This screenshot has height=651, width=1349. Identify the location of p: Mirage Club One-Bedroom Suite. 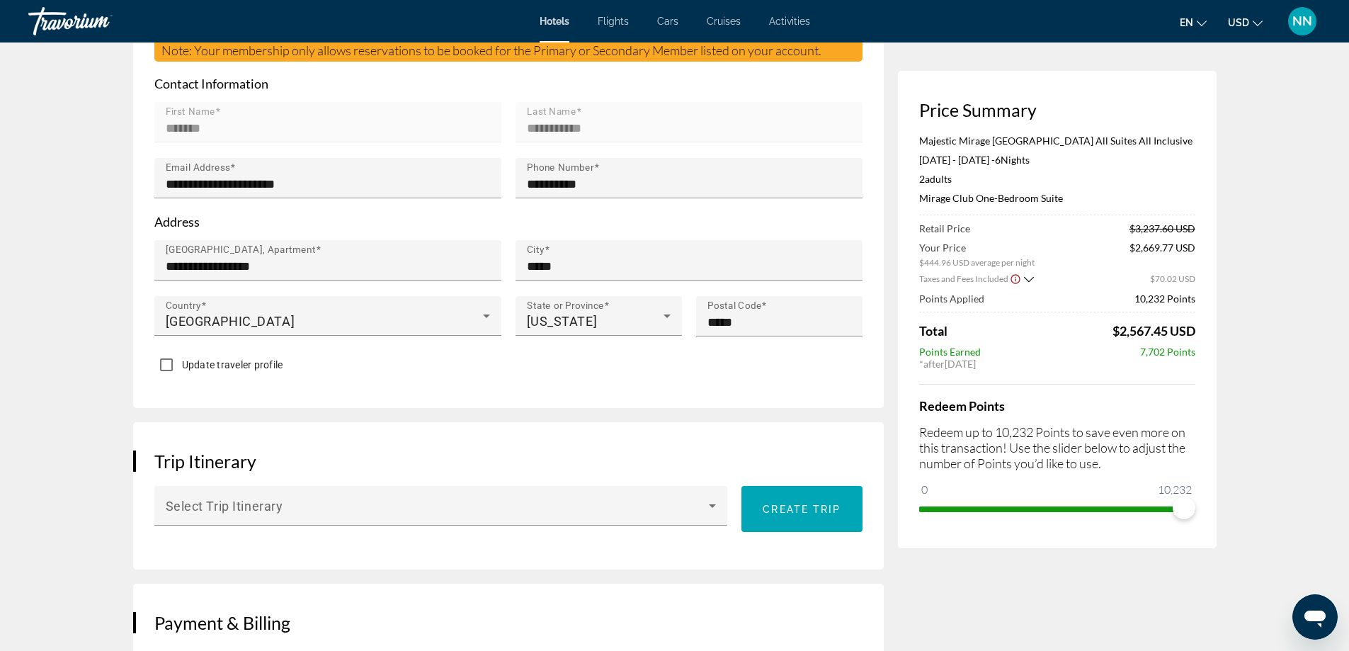
(1058, 198).